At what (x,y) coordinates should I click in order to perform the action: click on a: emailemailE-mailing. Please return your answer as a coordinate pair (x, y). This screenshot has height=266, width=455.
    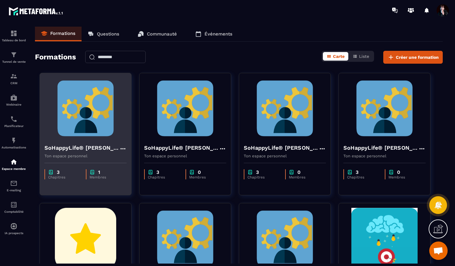
    Looking at the image, I should click on (14, 186).